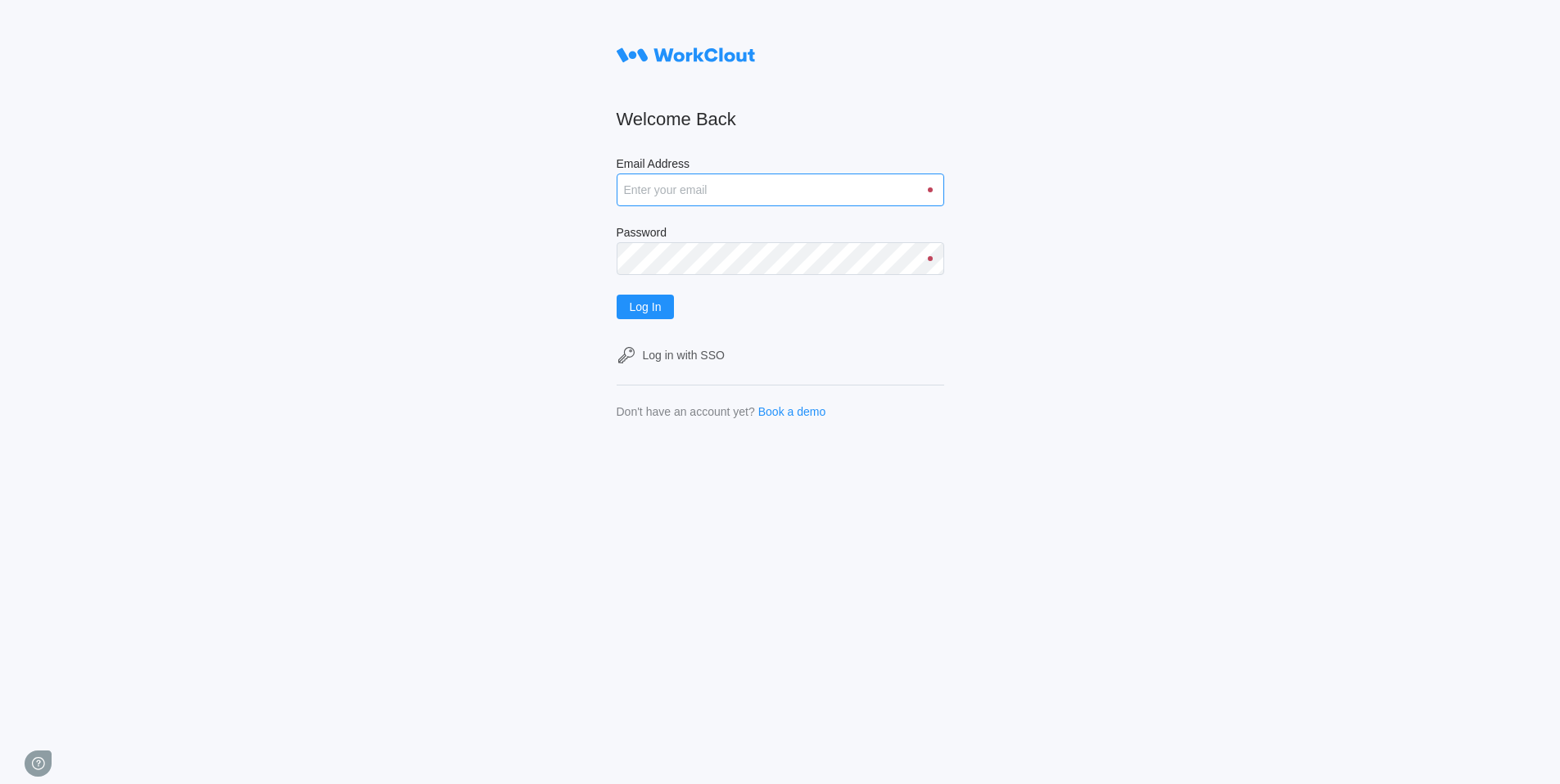  What do you see at coordinates (780, 165) in the screenshot?
I see `label: Email Address` at bounding box center [780, 165].